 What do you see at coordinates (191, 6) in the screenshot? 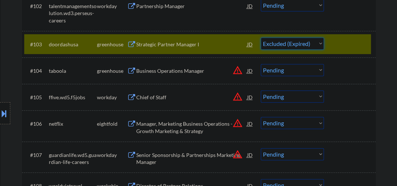
I see `div: Partnership Manager` at bounding box center [191, 6].